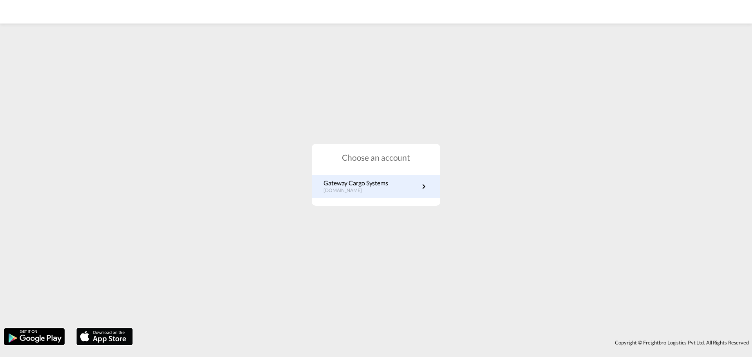 This screenshot has width=752, height=357. What do you see at coordinates (376, 157) in the screenshot?
I see `h1: Choose an account` at bounding box center [376, 157].